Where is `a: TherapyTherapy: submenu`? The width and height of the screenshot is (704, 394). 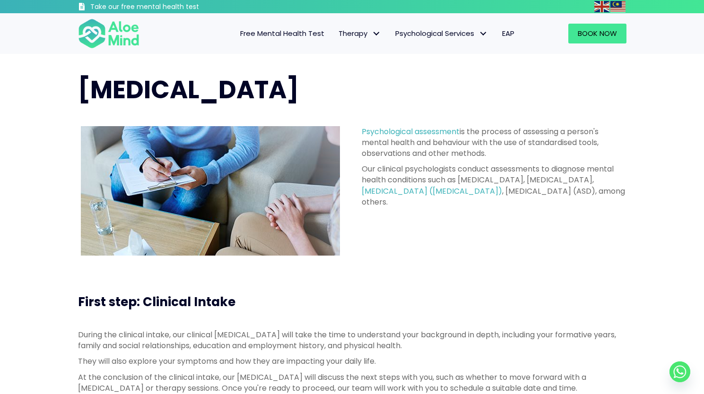 a: TherapyTherapy: submenu is located at coordinates (360, 34).